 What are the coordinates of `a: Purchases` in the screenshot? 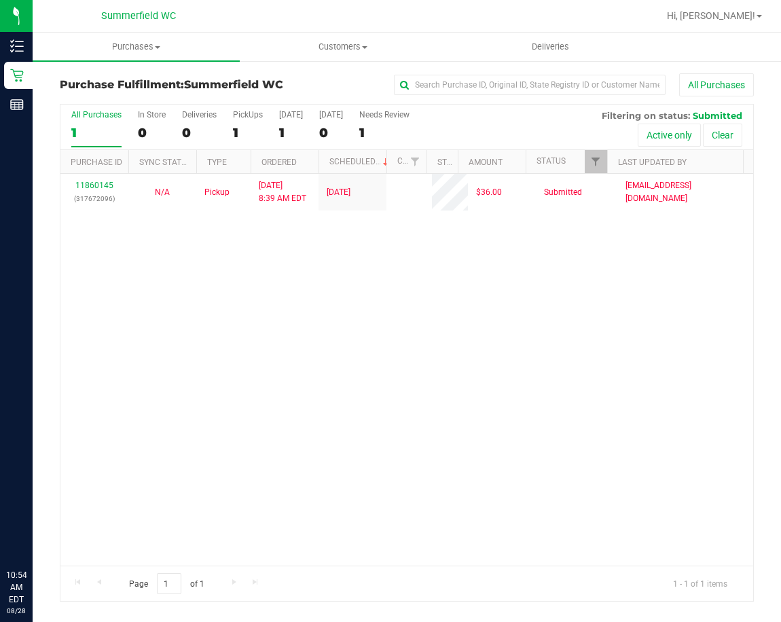 It's located at (136, 47).